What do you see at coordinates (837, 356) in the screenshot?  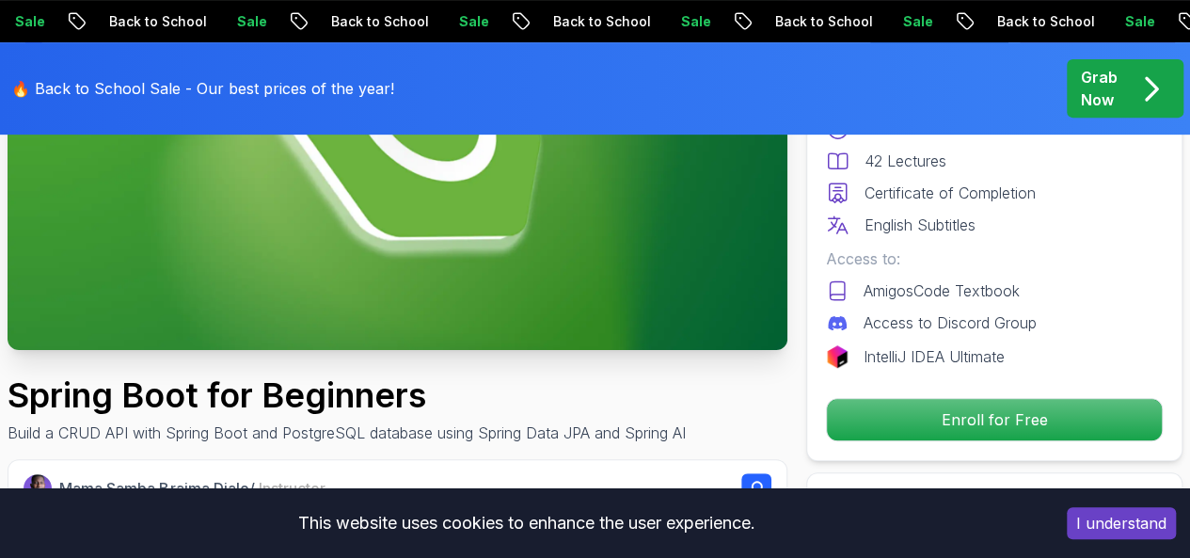 I see `img: jetbrains logo` at bounding box center [837, 356].